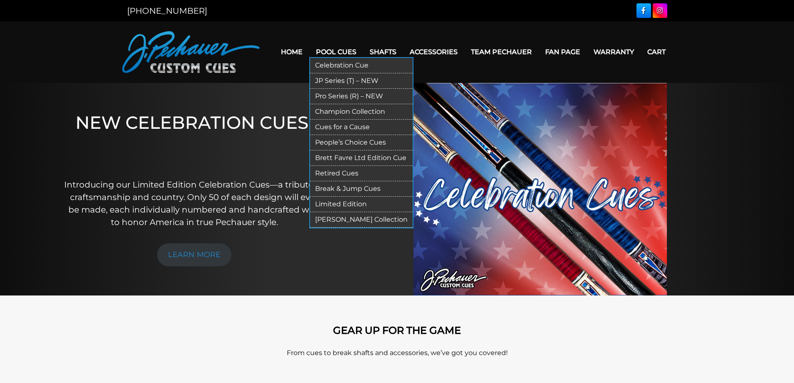 Image resolution: width=794 pixels, height=383 pixels. Describe the element at coordinates (361, 204) in the screenshot. I see `a: Limited Edition` at that location.